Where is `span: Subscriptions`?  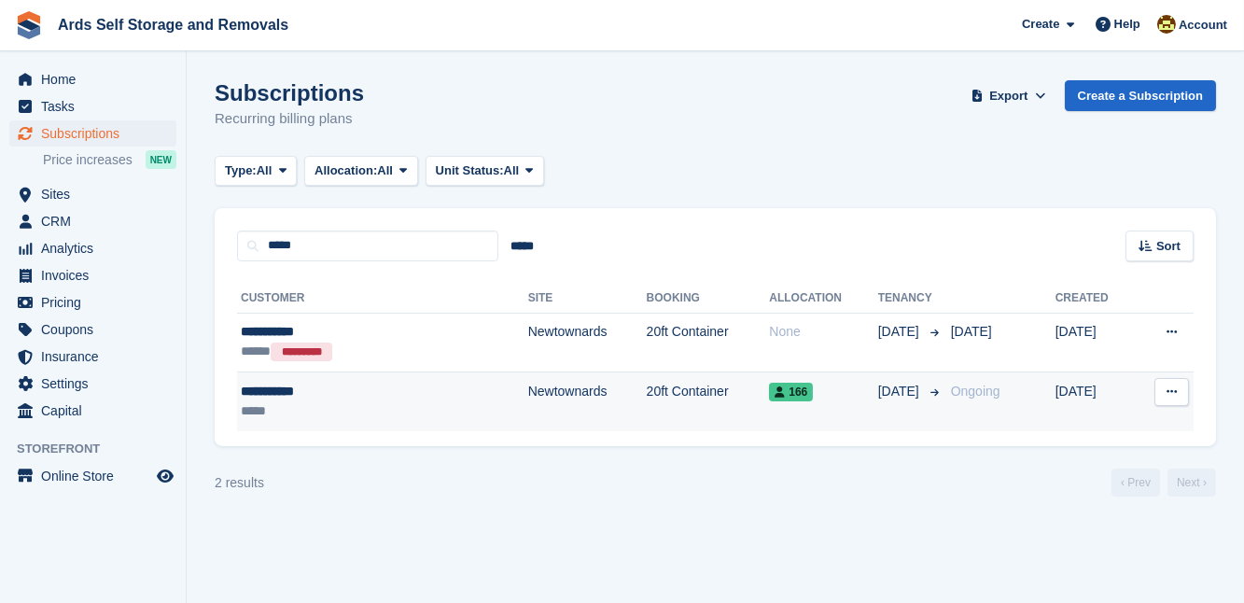 span: Subscriptions is located at coordinates (97, 133).